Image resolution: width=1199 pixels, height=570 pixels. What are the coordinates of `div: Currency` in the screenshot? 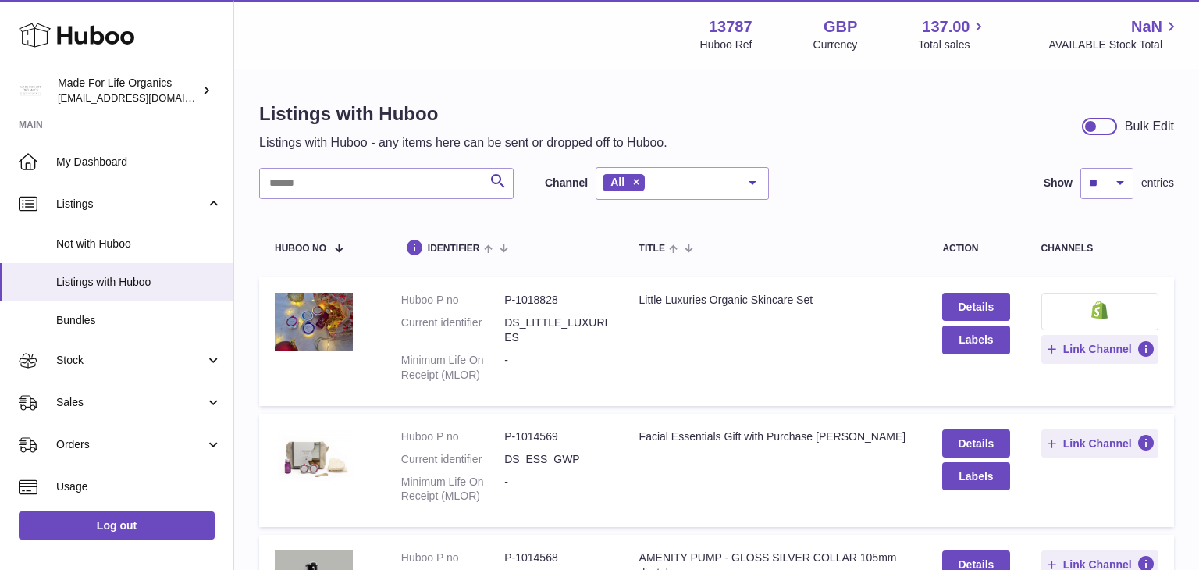 It's located at (835, 45).